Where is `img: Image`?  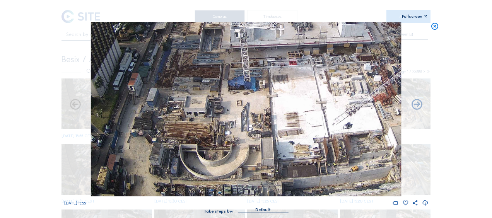
img: Image is located at coordinates (246, 109).